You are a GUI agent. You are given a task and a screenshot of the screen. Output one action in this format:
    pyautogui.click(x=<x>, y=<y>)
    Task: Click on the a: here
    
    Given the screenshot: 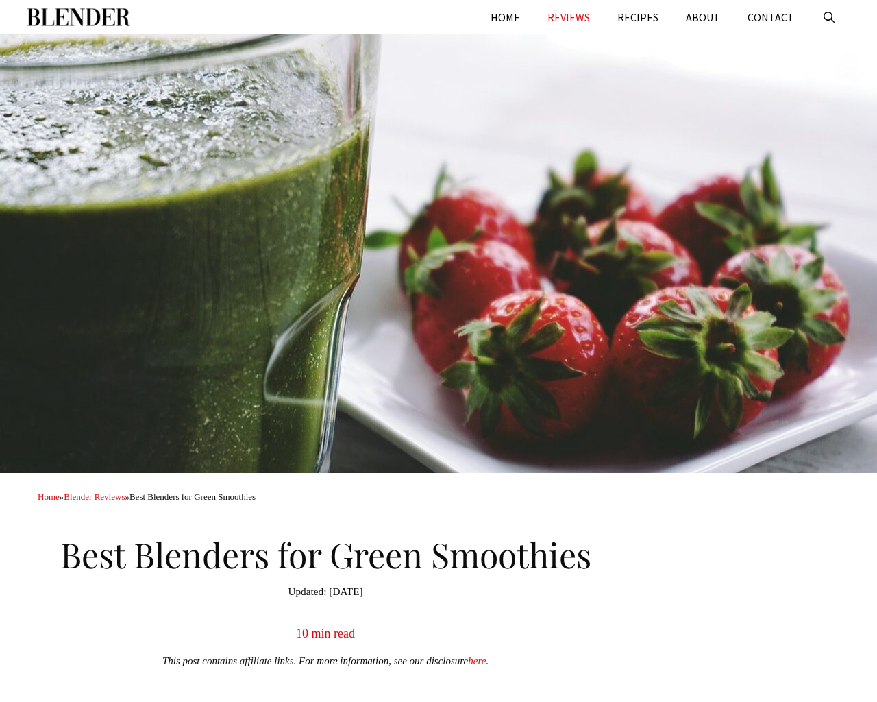 What is the action you would take?
    pyautogui.click(x=477, y=661)
    